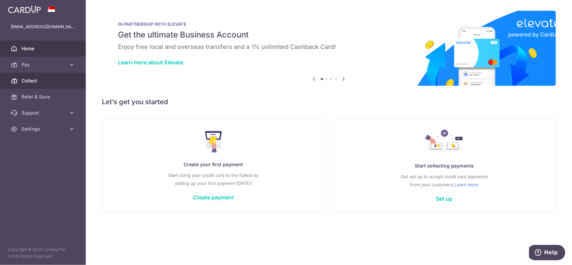 The height and width of the screenshot is (265, 572). I want to click on img: Renovation banner, so click(329, 48).